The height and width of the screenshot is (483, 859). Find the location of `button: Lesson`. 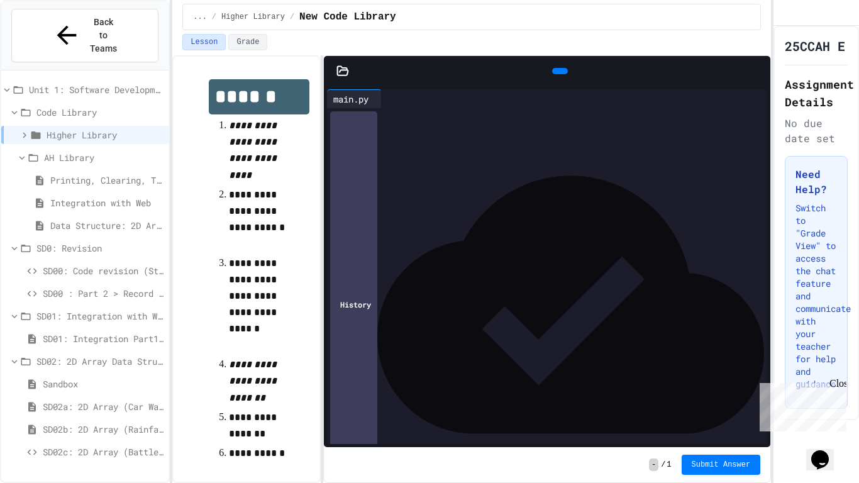

button: Lesson is located at coordinates (204, 42).